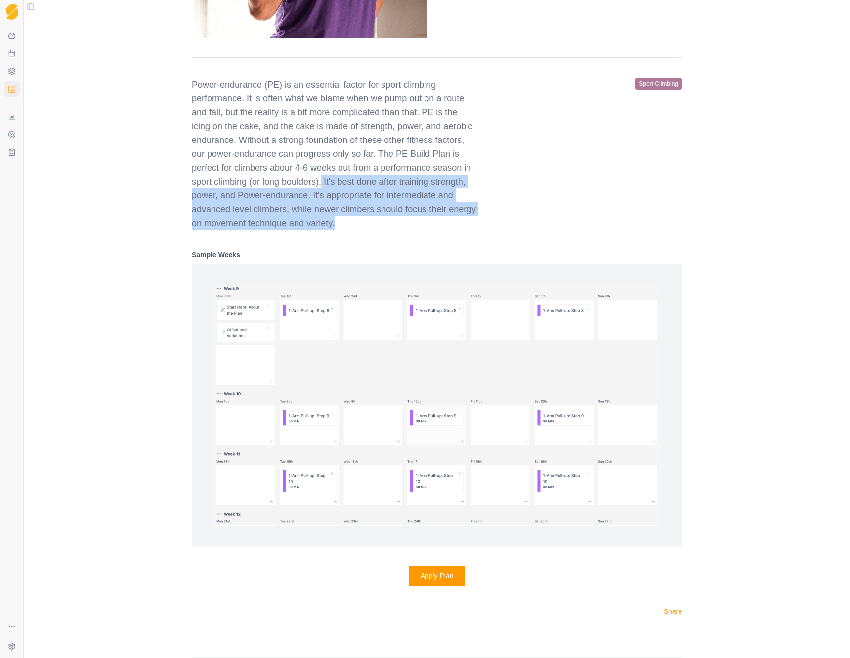 The image size is (850, 658). Describe the element at coordinates (658, 84) in the screenshot. I see `span: sport climbing` at that location.